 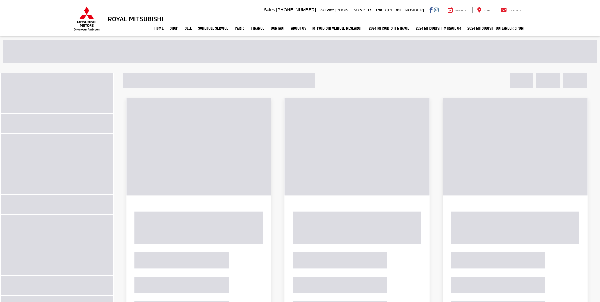 I want to click on a: 2024 Mitsubishi Outlander SPORT, so click(x=496, y=28).